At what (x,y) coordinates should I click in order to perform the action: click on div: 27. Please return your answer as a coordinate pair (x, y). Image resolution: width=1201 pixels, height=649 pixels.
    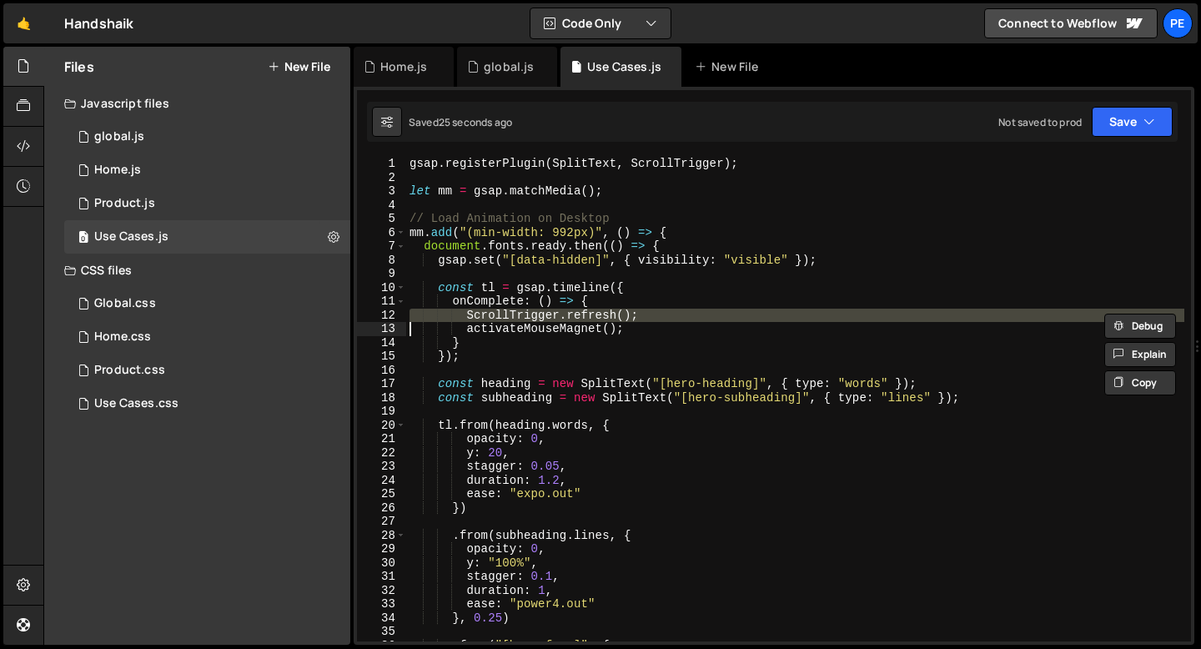
    Looking at the image, I should click on (381, 521).